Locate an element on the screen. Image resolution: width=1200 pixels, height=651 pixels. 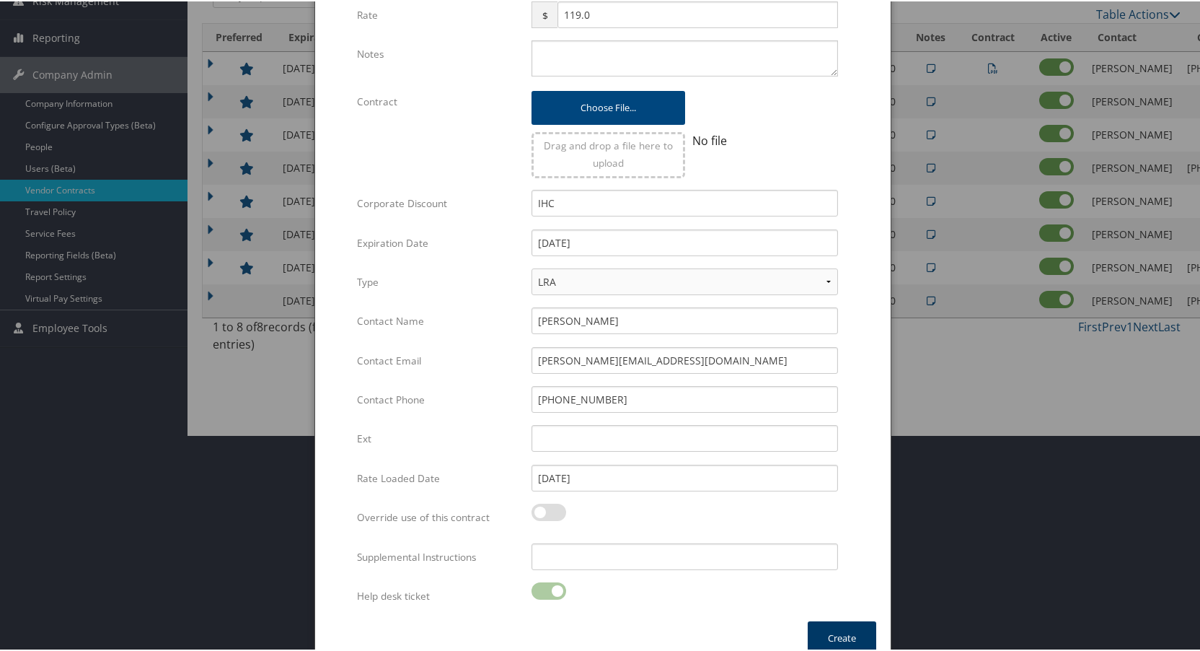
label: Notes is located at coordinates (438, 53).